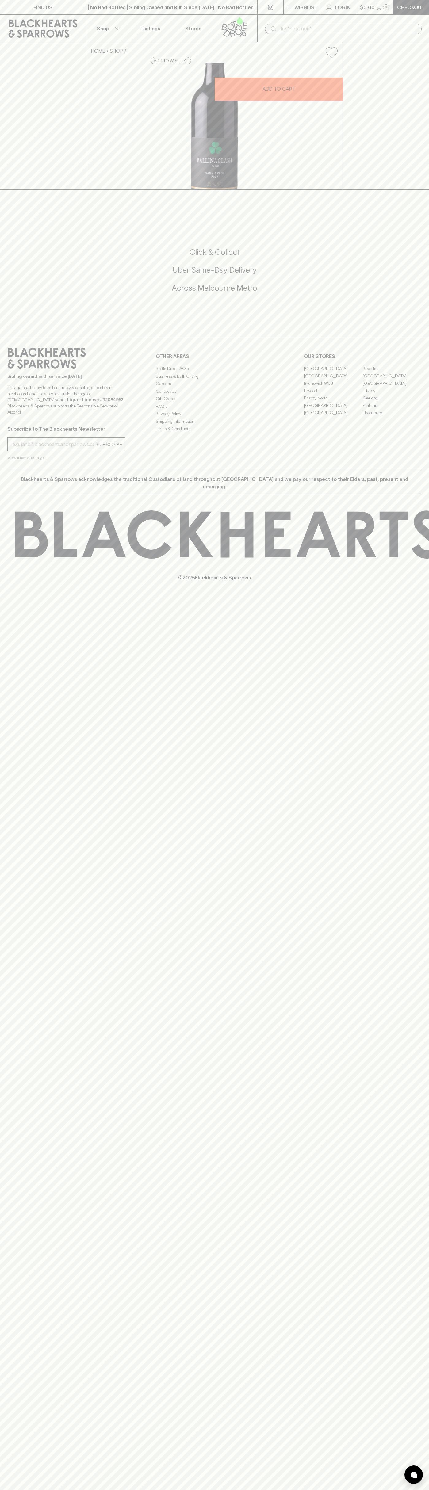 This screenshot has width=429, height=1490. Describe the element at coordinates (414, 1475) in the screenshot. I see `img: bubble-icon` at that location.